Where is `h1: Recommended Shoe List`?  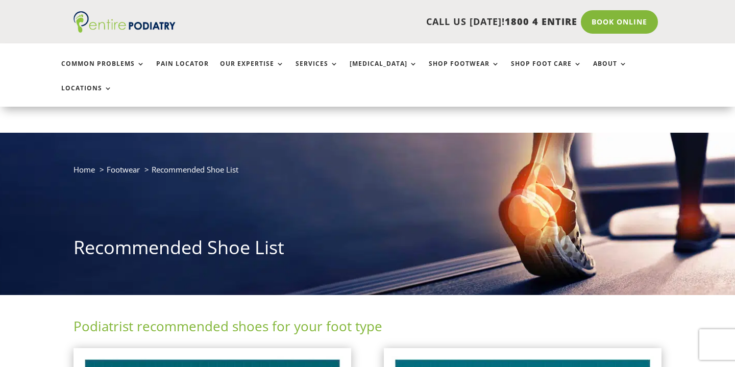
h1: Recommended Shoe List is located at coordinates (367, 250).